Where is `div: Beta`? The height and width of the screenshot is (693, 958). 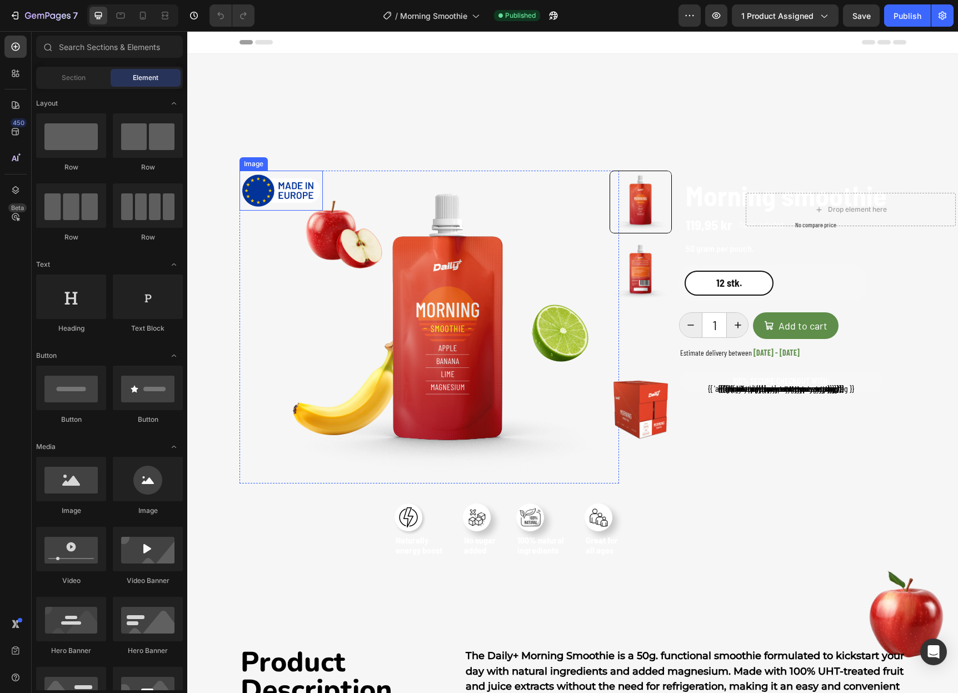
div: Beta is located at coordinates (17, 208).